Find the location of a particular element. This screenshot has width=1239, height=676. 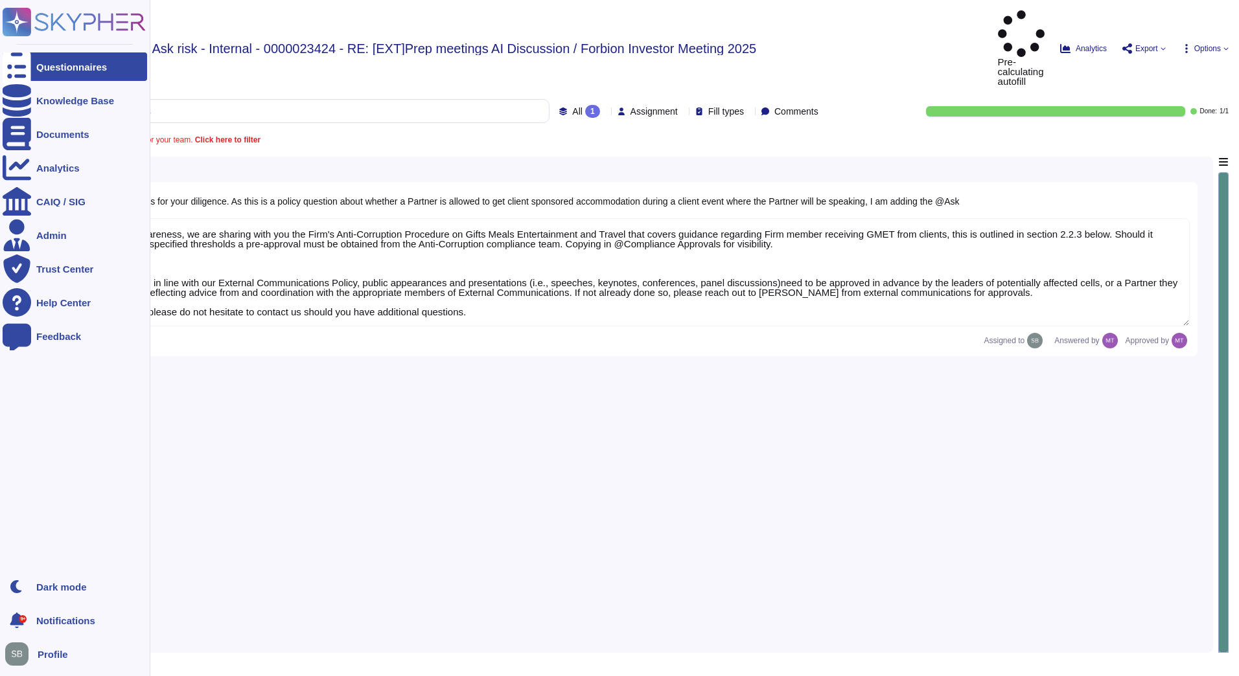

span: Answered by is located at coordinates (1076, 341).